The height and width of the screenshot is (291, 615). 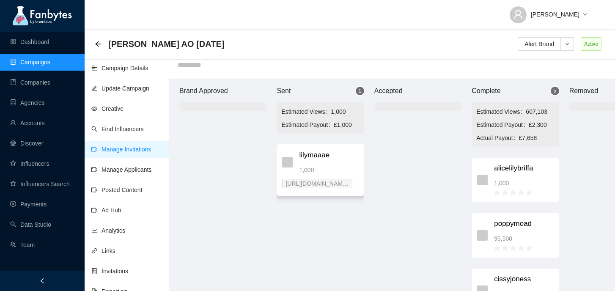 I want to click on span: Alert Brand, so click(x=539, y=44).